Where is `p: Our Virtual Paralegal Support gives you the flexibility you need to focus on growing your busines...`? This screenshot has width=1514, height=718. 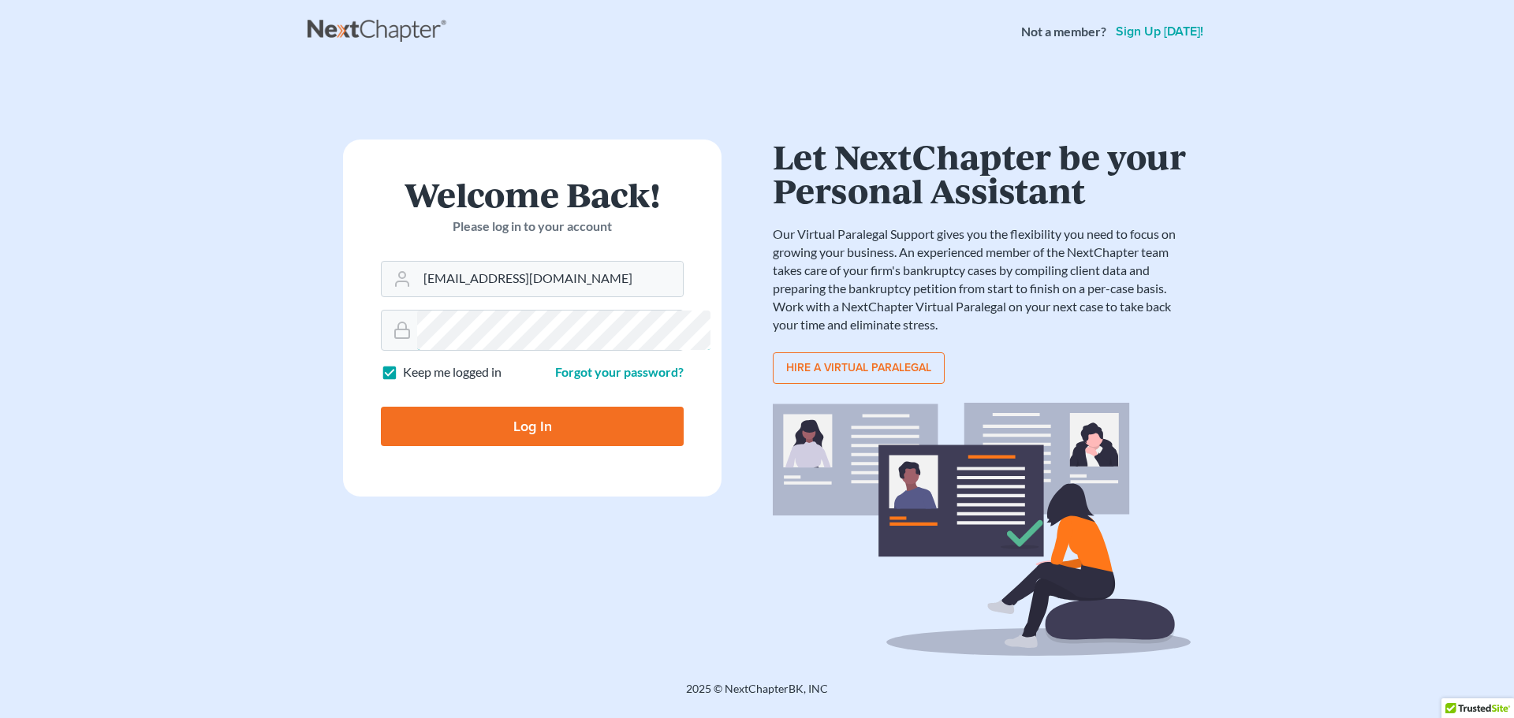
p: Our Virtual Paralegal Support gives you the flexibility you need to focus on growing your busines... is located at coordinates (982, 279).